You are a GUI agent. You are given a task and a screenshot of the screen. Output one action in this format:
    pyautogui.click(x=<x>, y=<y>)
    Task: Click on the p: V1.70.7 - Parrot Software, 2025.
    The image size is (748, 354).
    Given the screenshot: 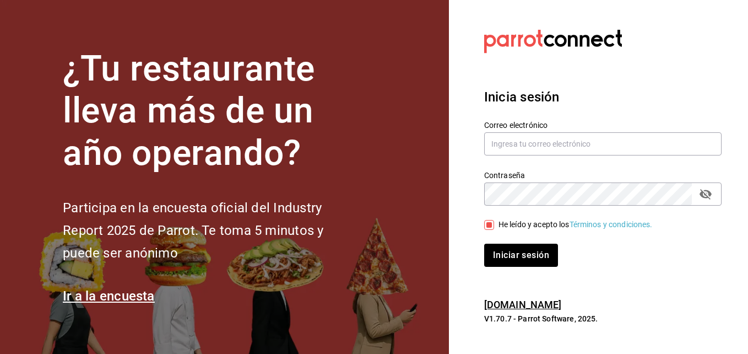 What is the action you would take?
    pyautogui.click(x=603, y=319)
    